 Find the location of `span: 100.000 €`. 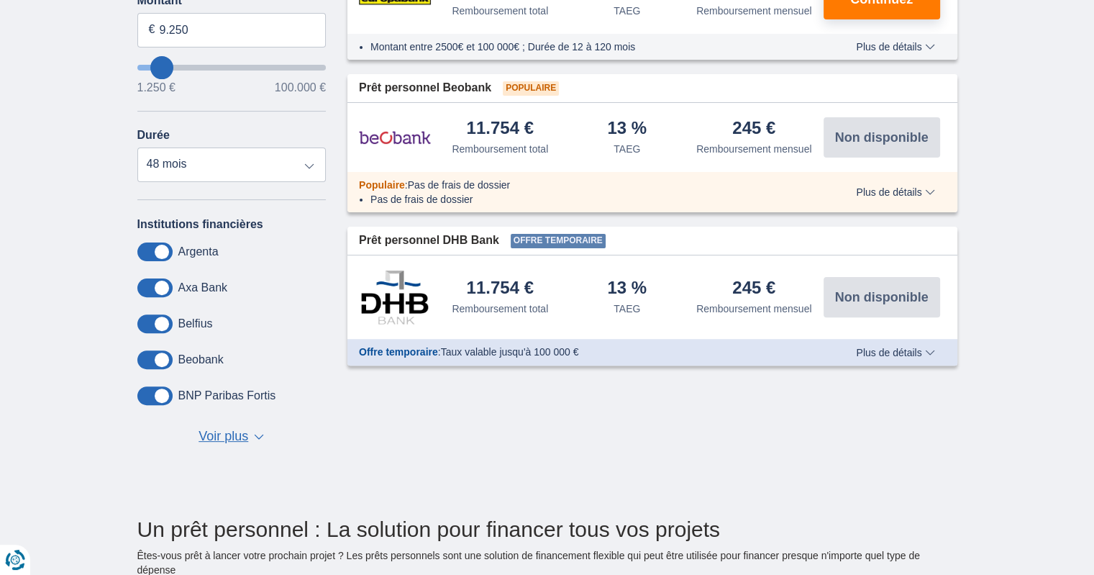

span: 100.000 € is located at coordinates (300, 88).